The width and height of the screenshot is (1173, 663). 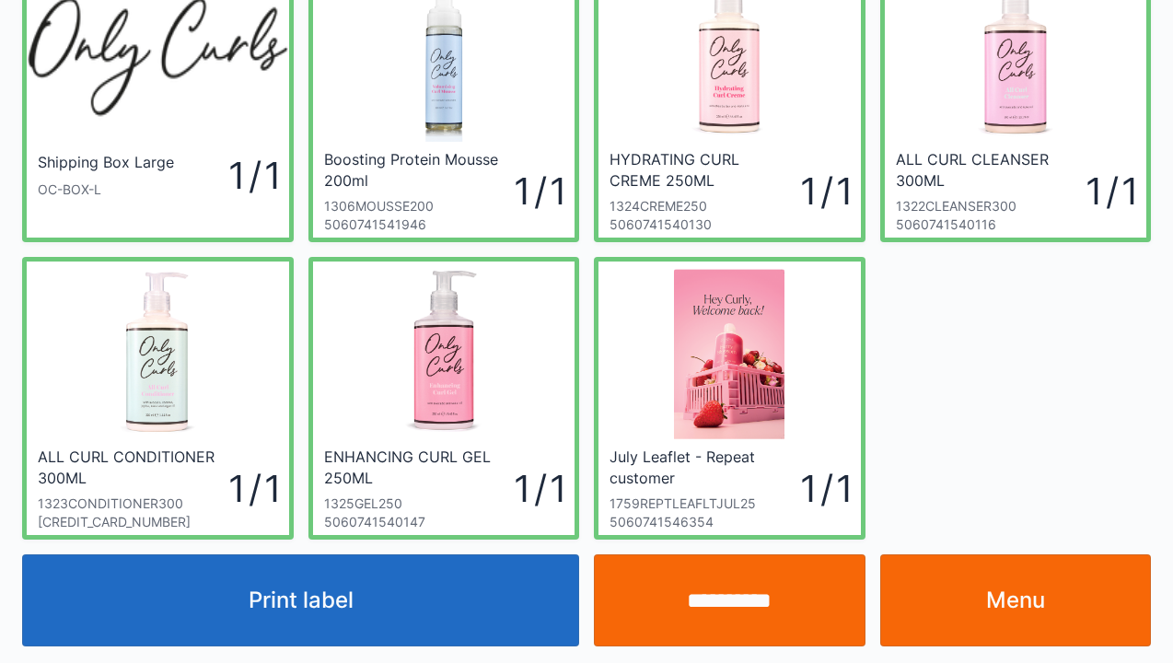 What do you see at coordinates (444, 353) in the screenshot?
I see `img: Enhancingcurlgellarge_1200x.jpg` at bounding box center [444, 353].